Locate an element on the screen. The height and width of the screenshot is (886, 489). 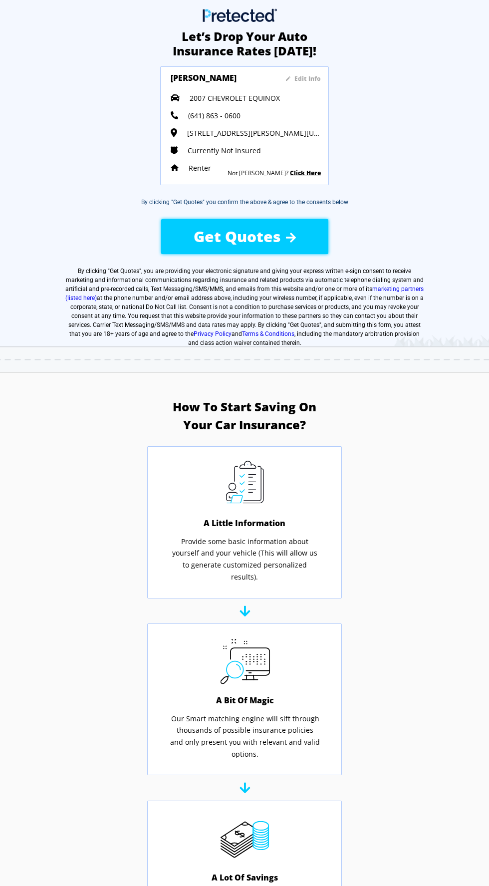
h4: A Little Information is located at coordinates (244, 522).